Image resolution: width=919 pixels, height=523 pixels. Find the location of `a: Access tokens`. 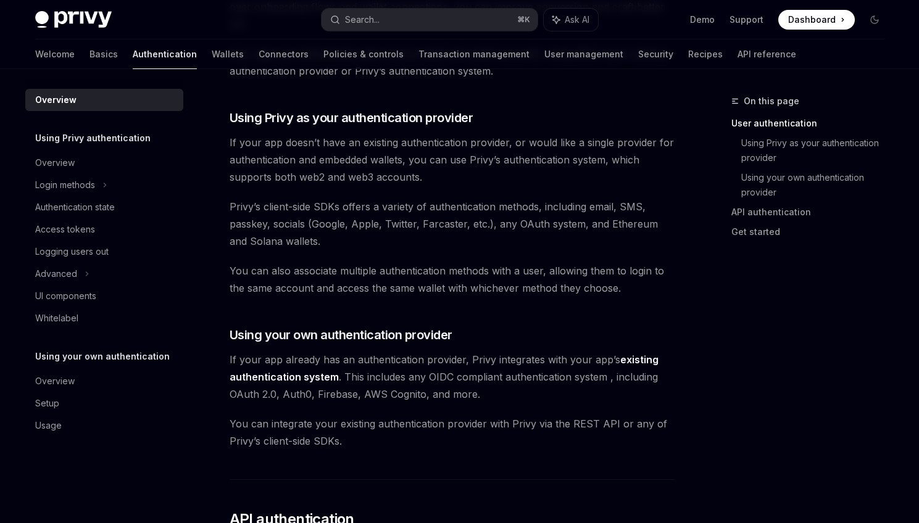

a: Access tokens is located at coordinates (104, 230).